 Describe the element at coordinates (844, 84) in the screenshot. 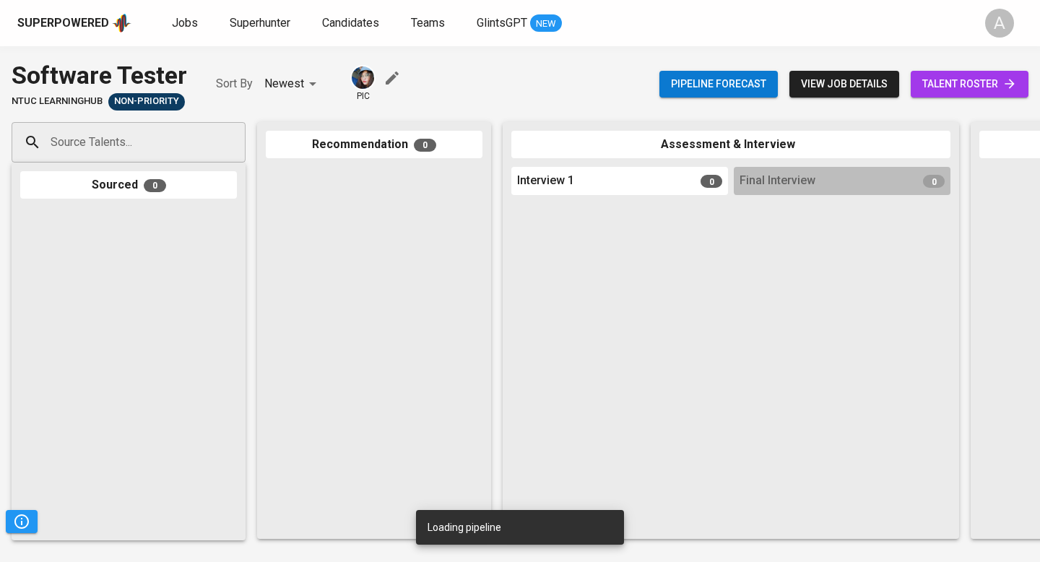

I see `span: view job details` at that location.